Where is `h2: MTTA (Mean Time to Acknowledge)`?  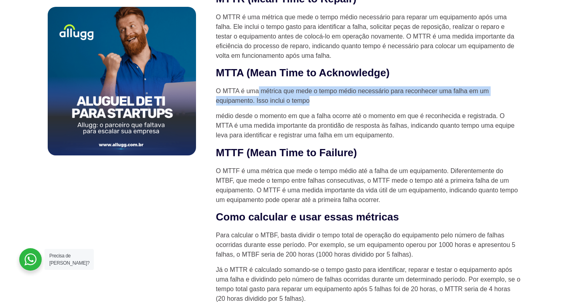
h2: MTTA (Mean Time to Acknowledge) is located at coordinates (368, 73).